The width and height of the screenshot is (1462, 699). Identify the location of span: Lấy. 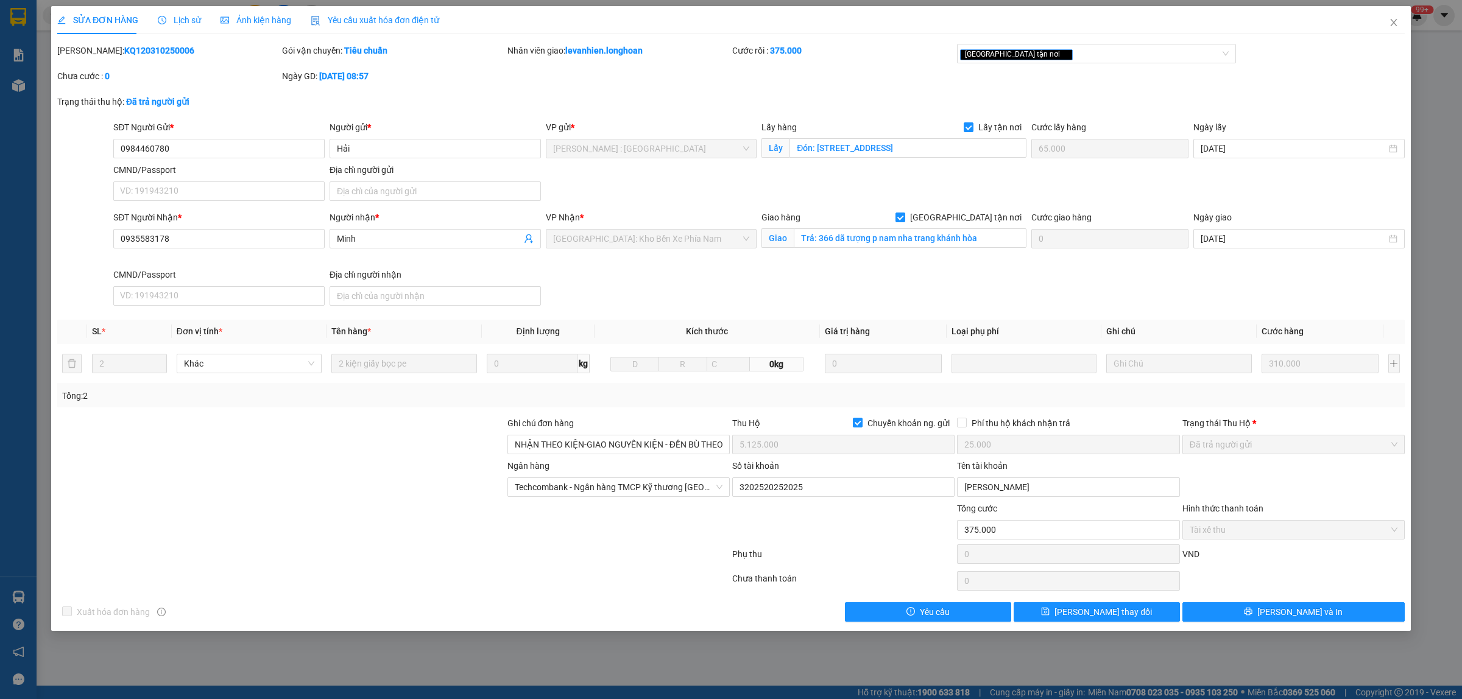
(776, 148).